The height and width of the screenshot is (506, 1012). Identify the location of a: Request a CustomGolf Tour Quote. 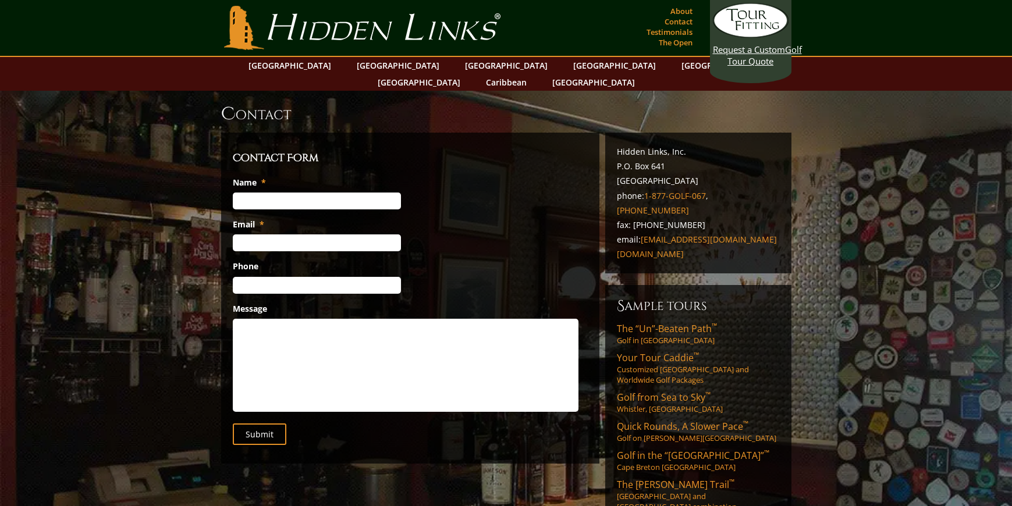
(751, 35).